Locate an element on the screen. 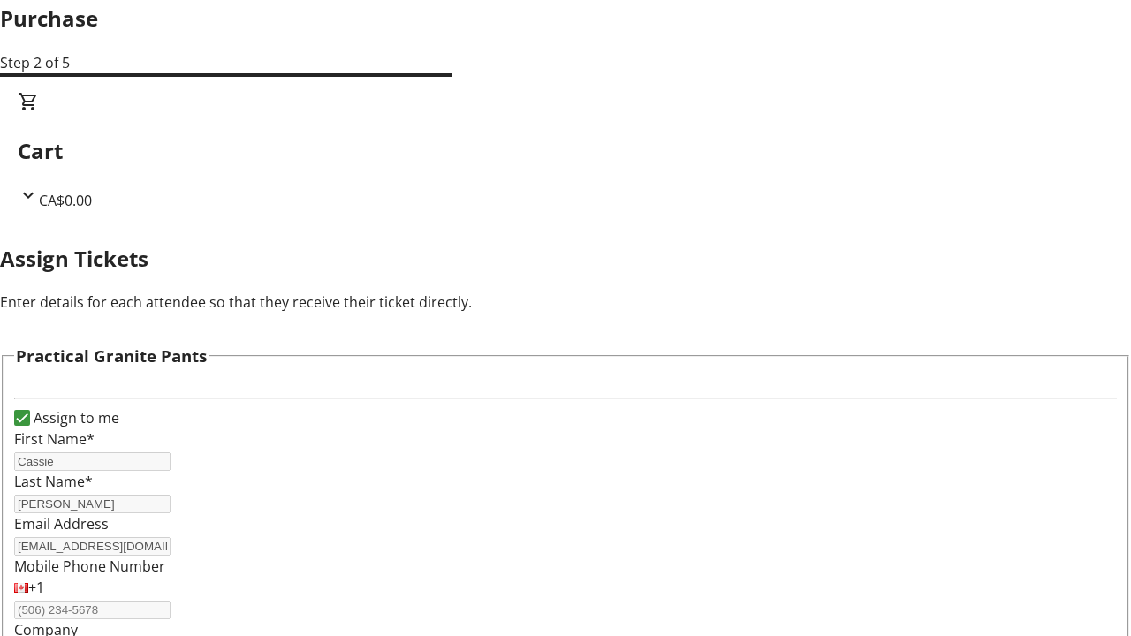  label: Last Name* is located at coordinates (53, 482).